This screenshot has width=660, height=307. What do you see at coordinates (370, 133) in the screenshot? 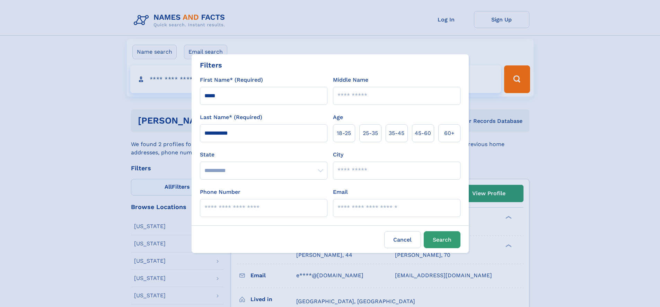
I see `span: 25‑35` at bounding box center [370, 133].